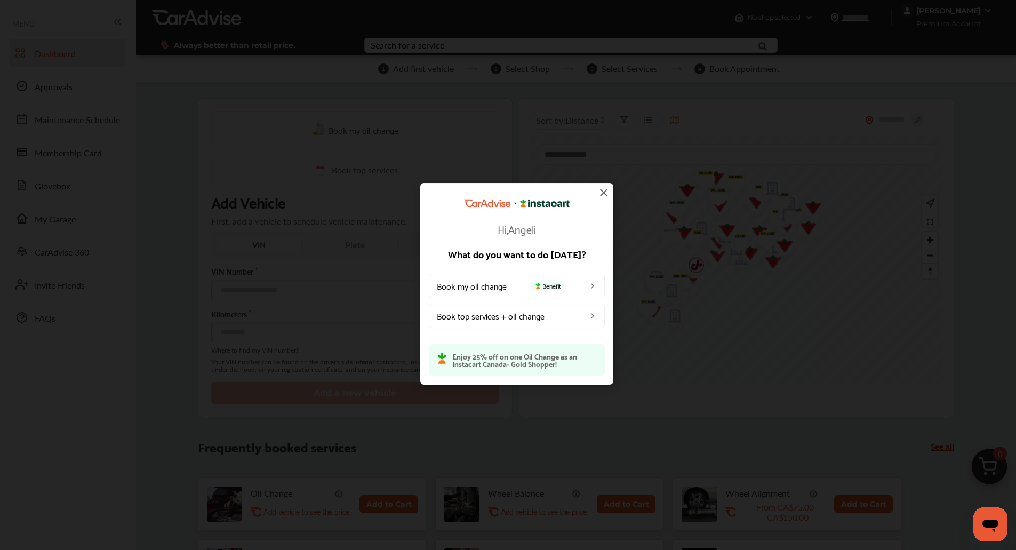  What do you see at coordinates (517, 228) in the screenshot?
I see `p: Hi, Angeli` at bounding box center [517, 228].